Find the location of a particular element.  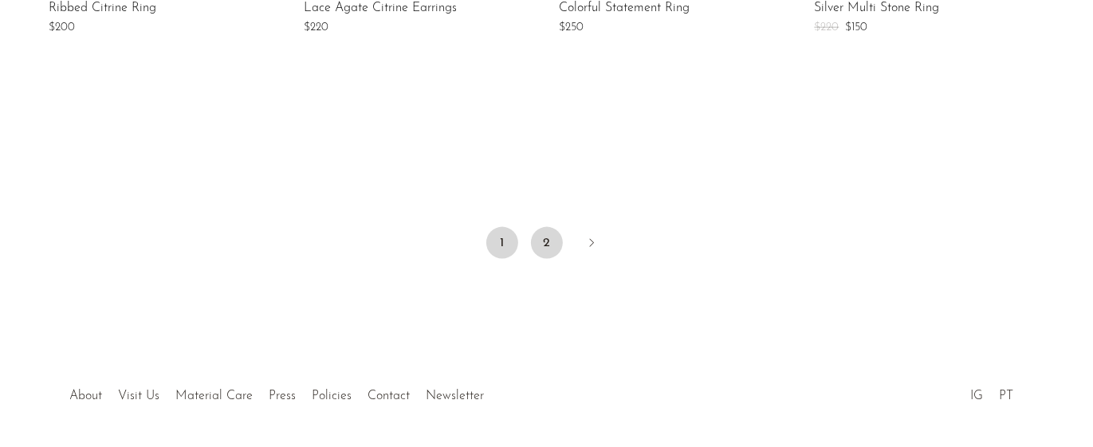

a: Material Care is located at coordinates (214, 396).